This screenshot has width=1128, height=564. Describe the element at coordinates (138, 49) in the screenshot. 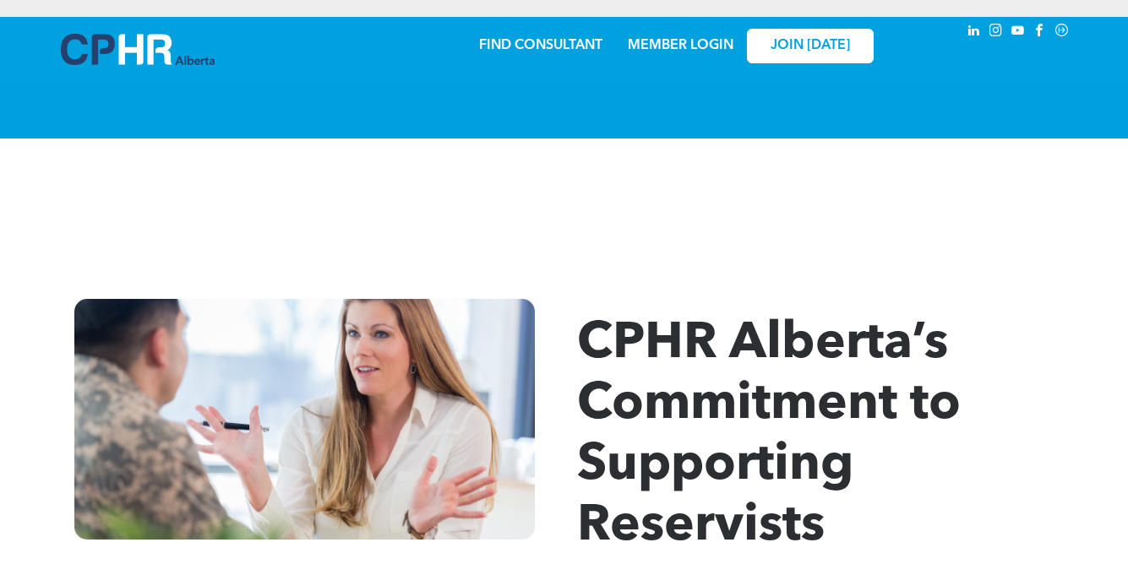

I see `img: A blue and white logo for cp alberta` at that location.